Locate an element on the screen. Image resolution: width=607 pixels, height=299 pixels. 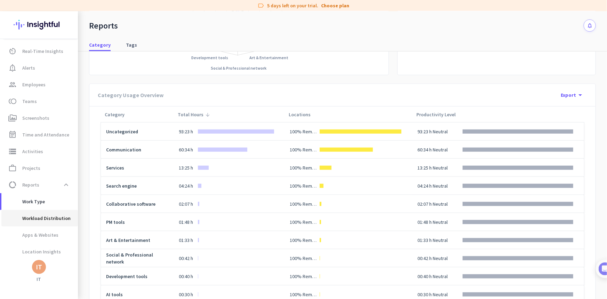
tspan: Social & Professional network is located at coordinates (238, 68).